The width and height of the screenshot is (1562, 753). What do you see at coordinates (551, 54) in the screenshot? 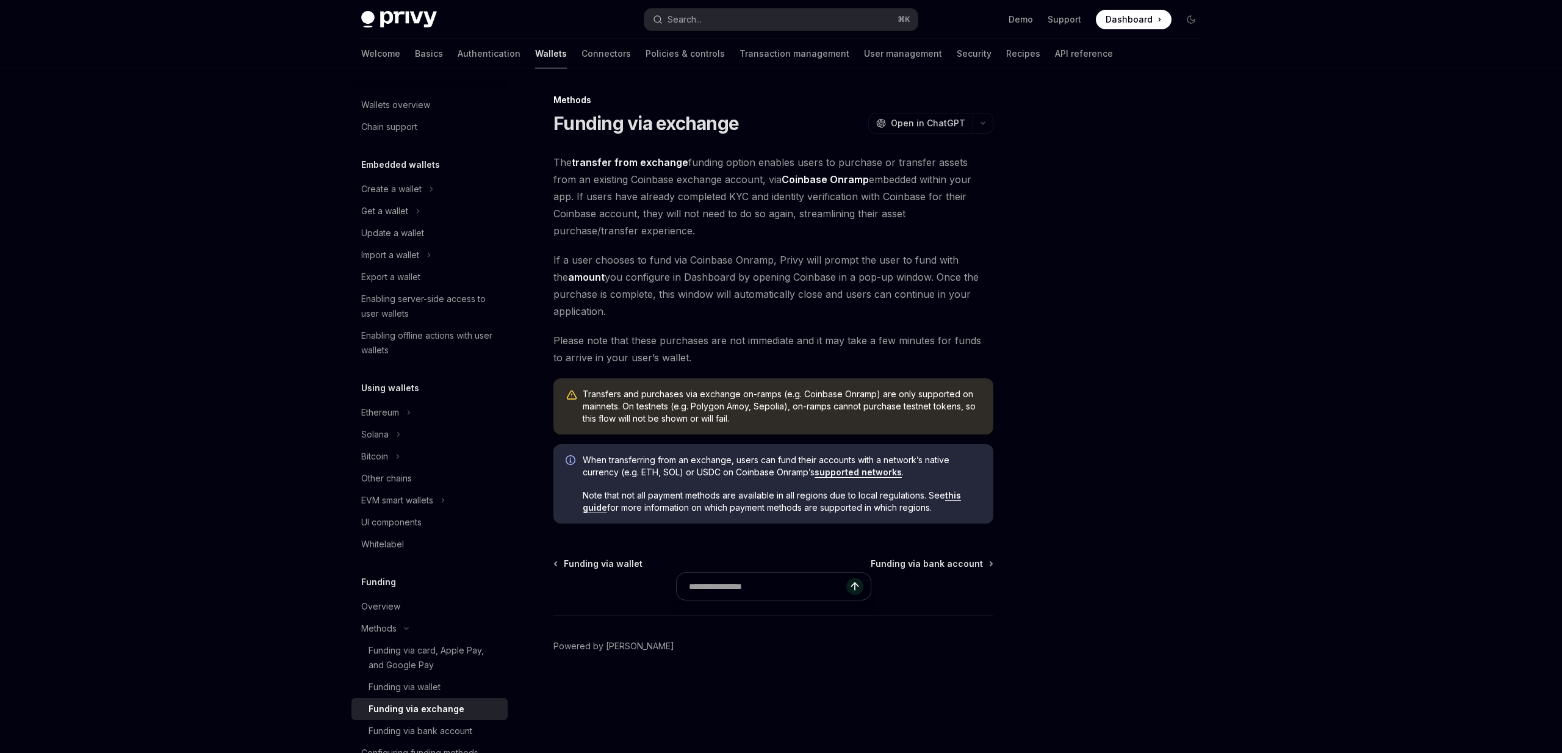
I see `a: Wallets` at bounding box center [551, 54].